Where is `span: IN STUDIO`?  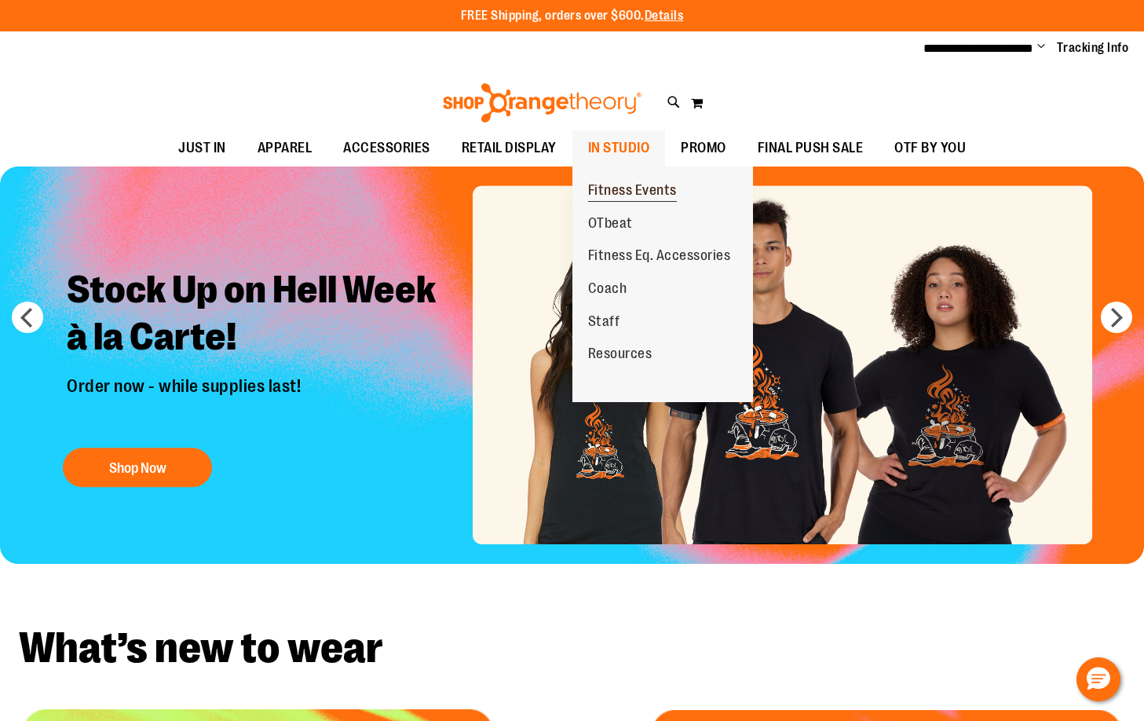 span: IN STUDIO is located at coordinates (619, 148).